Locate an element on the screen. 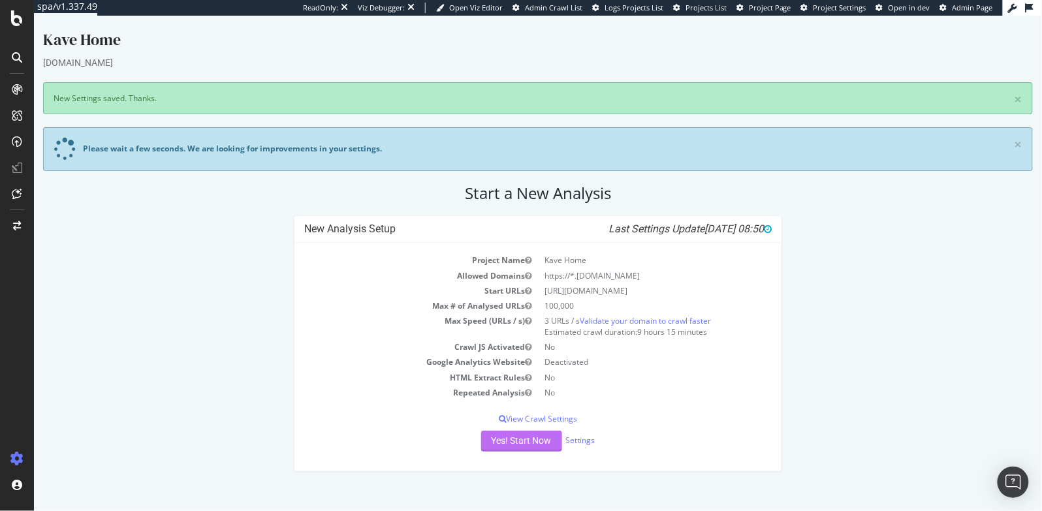 The height and width of the screenshot is (511, 1042). div: Please wait a few seconds. We are looking for improvements in your settings. is located at coordinates (198, 133).